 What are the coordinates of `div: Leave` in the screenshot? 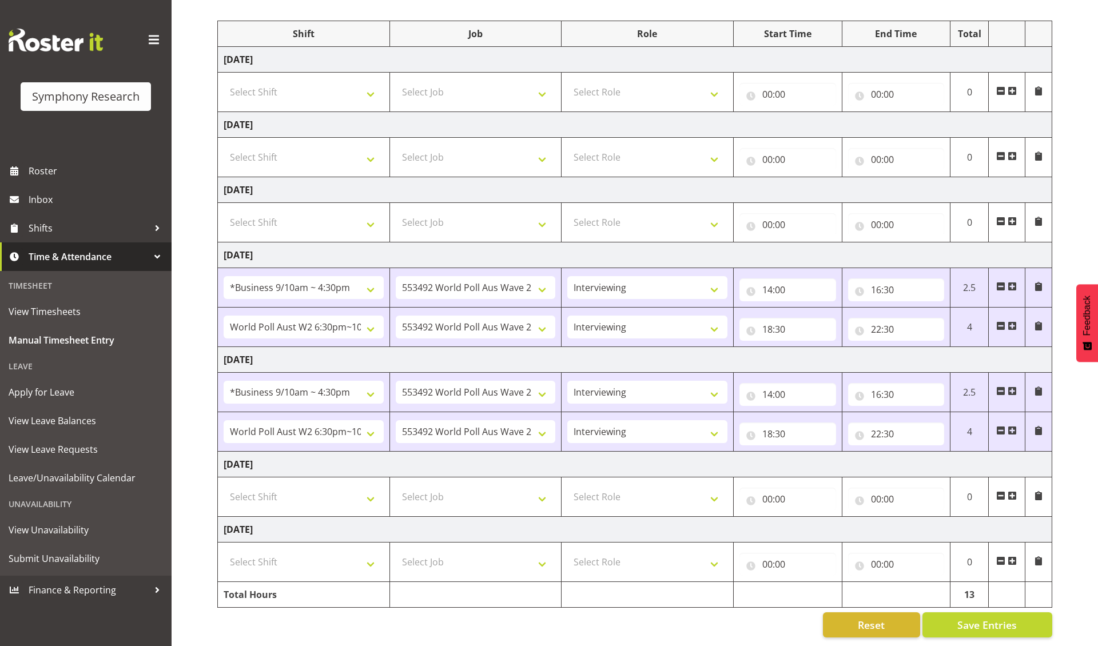 It's located at (86, 366).